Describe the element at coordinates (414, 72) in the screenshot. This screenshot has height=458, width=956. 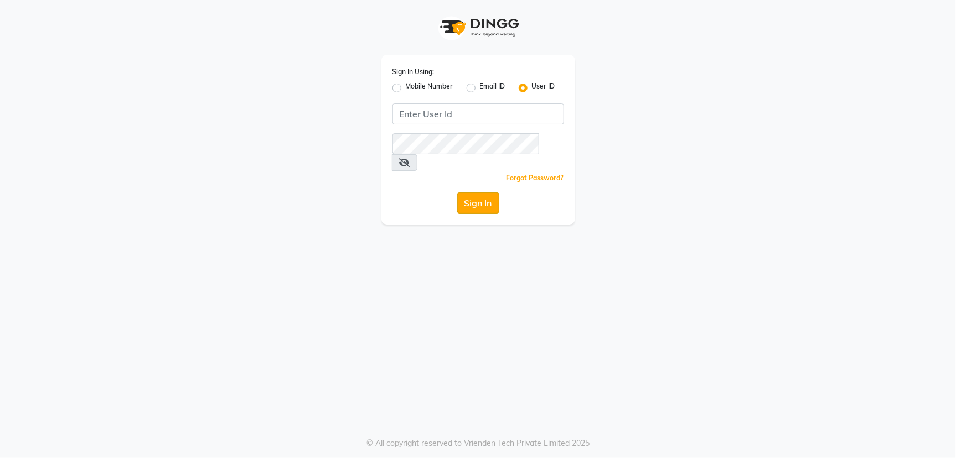
I see `label: Sign In Using:` at that location.